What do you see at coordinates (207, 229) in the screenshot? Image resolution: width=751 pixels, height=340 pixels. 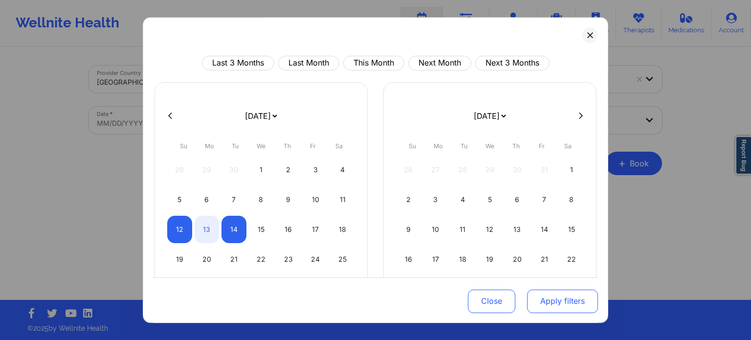 I see `div: Mon Oct 13 2025` at bounding box center [207, 229].